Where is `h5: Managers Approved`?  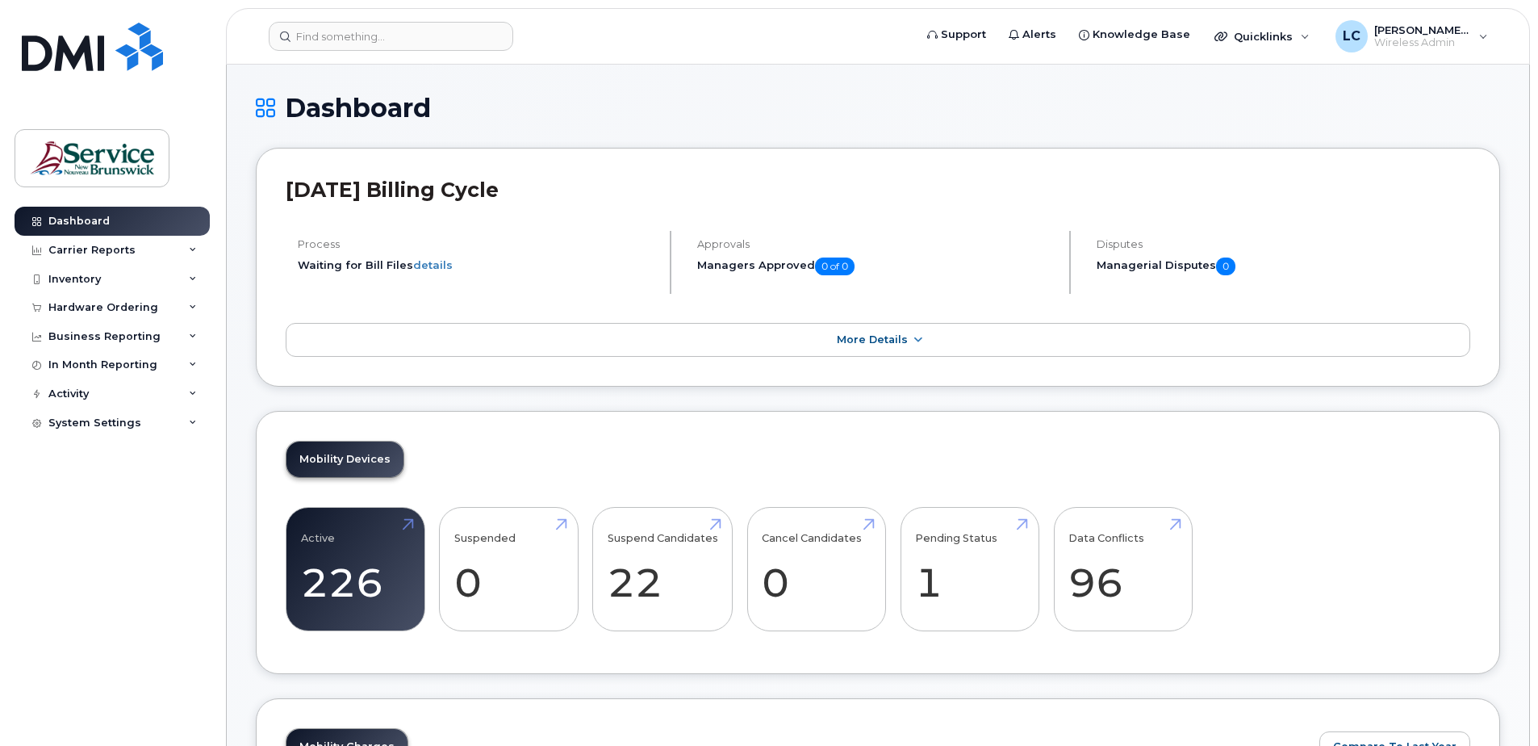 h5: Managers Approved is located at coordinates (876, 266).